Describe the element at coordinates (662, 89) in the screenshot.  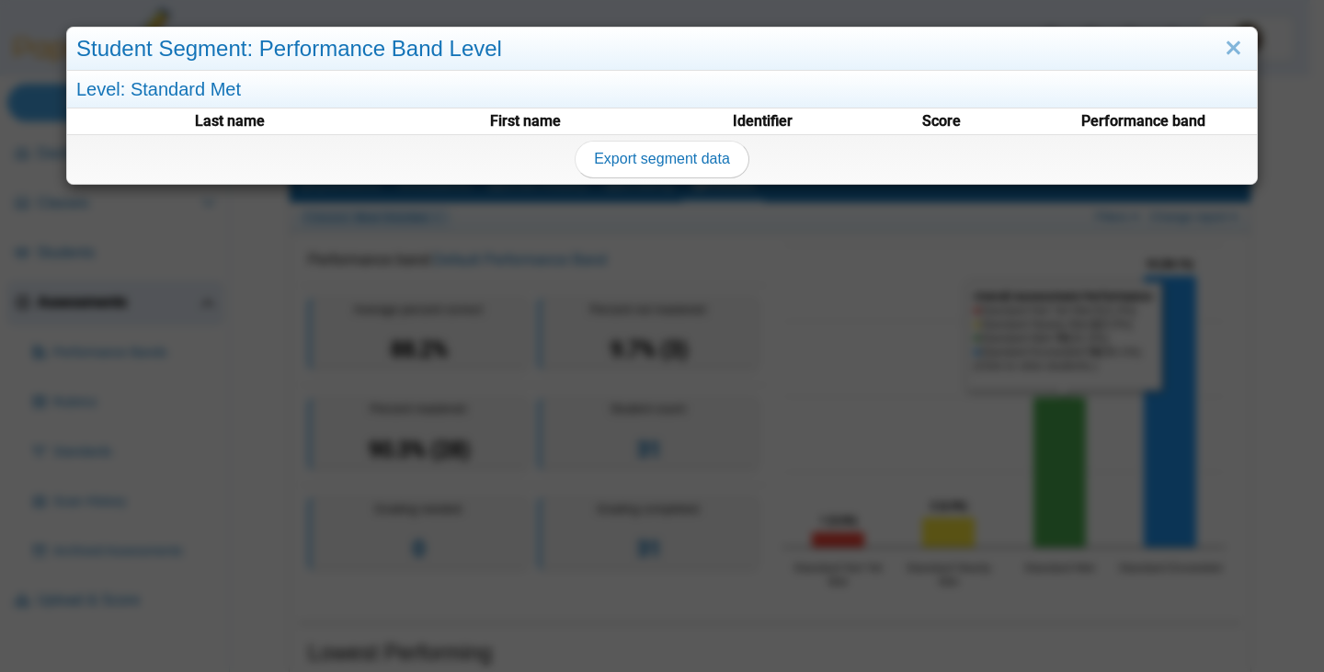
I see `div: Level: Standard Met` at that location.